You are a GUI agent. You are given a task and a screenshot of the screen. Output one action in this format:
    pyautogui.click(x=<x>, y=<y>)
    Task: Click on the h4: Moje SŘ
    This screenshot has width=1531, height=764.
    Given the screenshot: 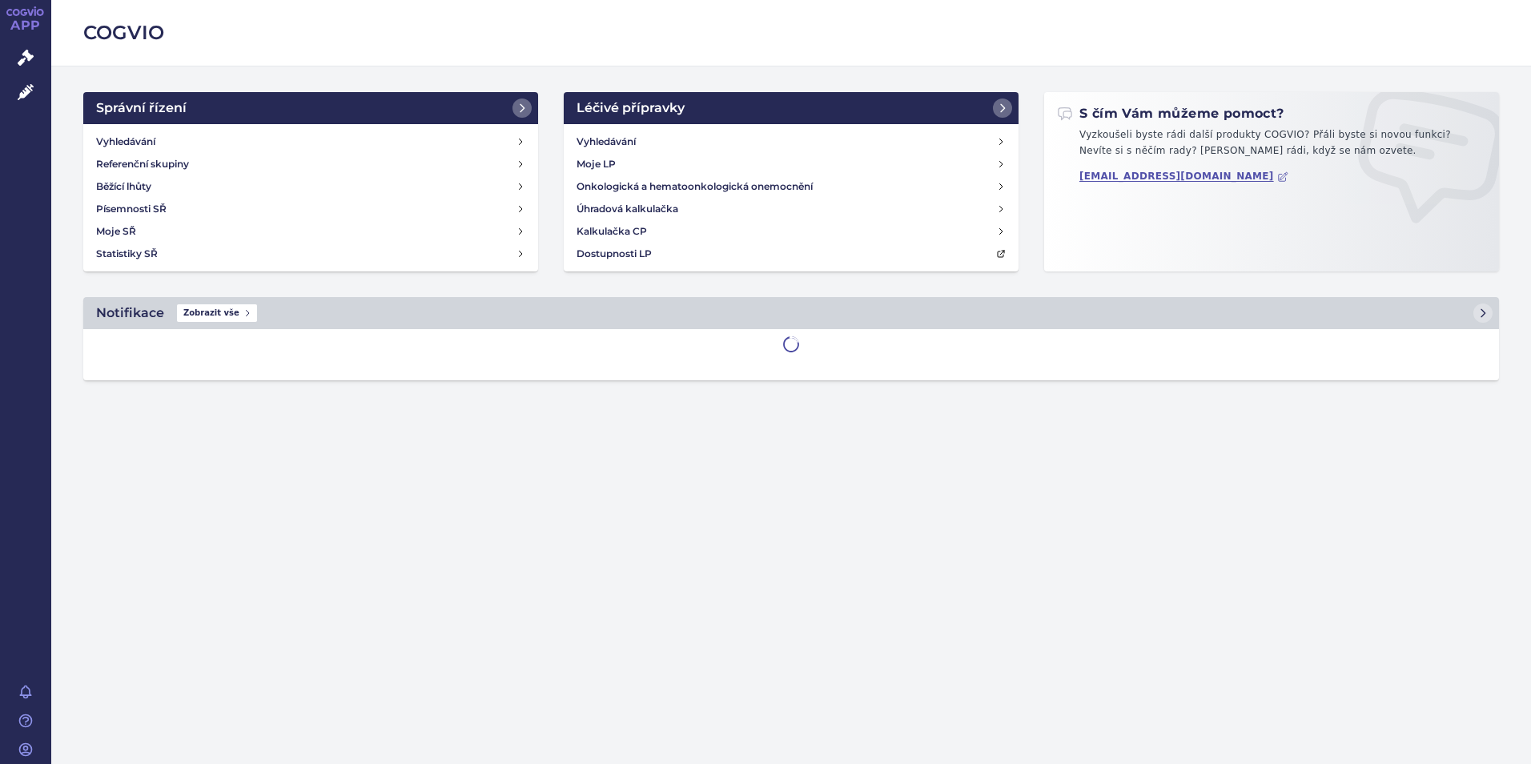 What is the action you would take?
    pyautogui.click(x=116, y=231)
    